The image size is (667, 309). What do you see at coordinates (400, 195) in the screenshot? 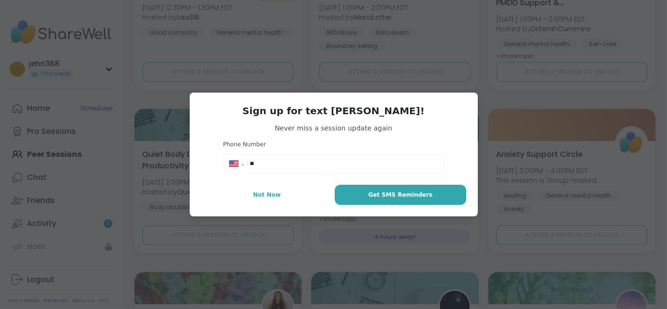
I see `button: Get SMS Reminders` at bounding box center [400, 195].